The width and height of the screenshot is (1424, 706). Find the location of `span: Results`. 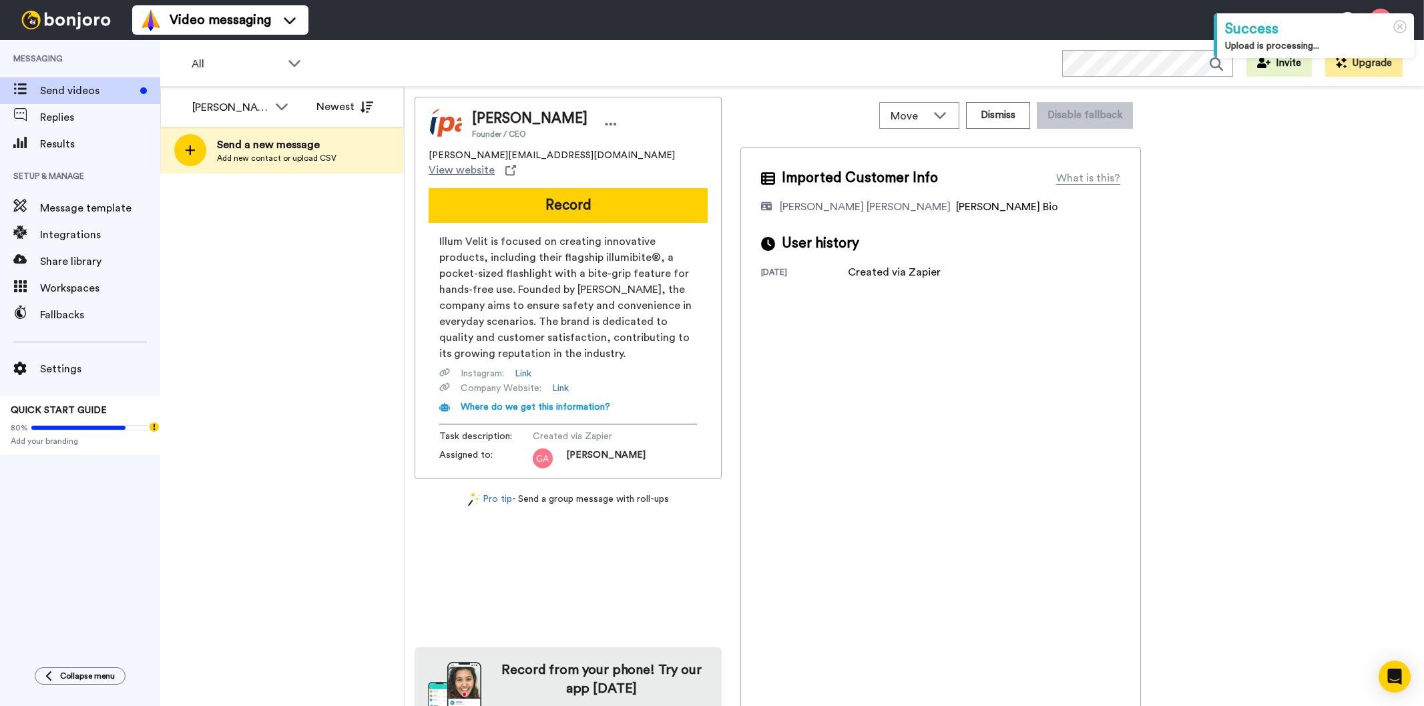

span: Results is located at coordinates (100, 144).